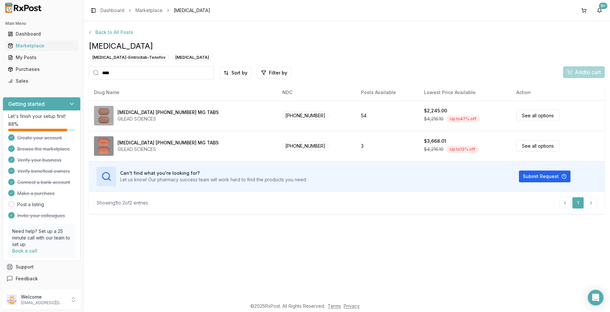 This screenshot has height=312, width=610. I want to click on p: Let's finish your setup first!, so click(41, 116).